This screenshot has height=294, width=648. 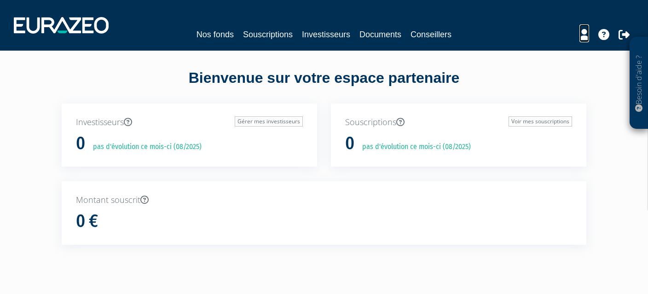 I want to click on a: Voir mes souscriptions, so click(x=540, y=121).